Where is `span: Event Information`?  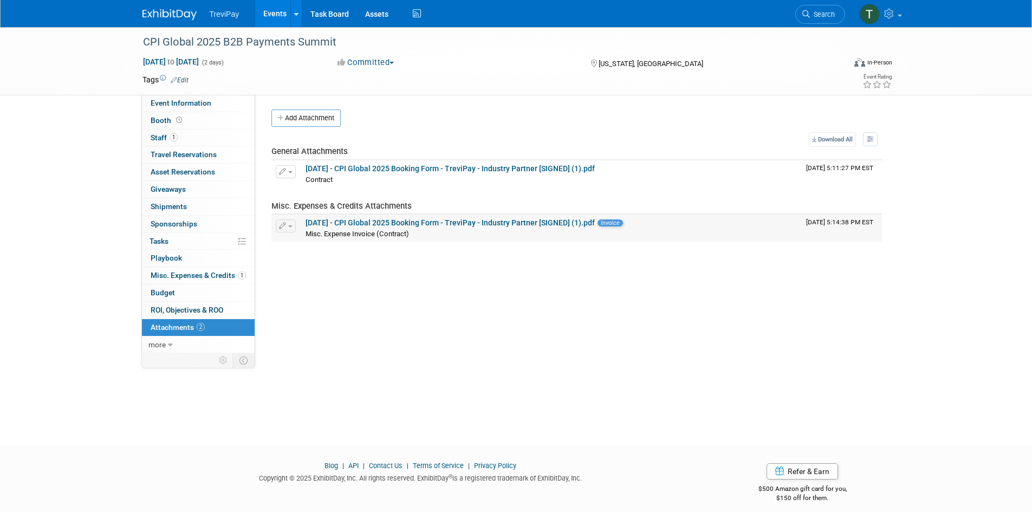 span: Event Information is located at coordinates (181, 103).